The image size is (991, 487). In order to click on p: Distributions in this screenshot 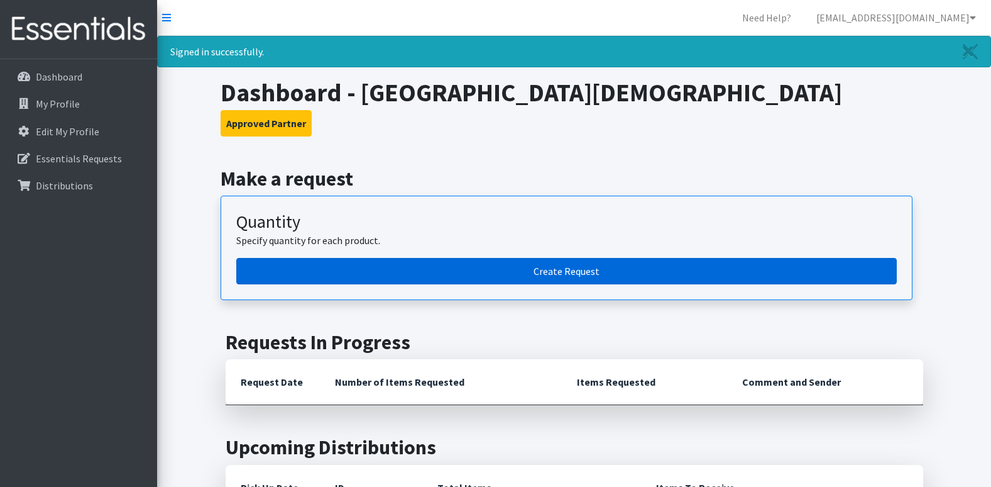, I will do `click(64, 185)`.